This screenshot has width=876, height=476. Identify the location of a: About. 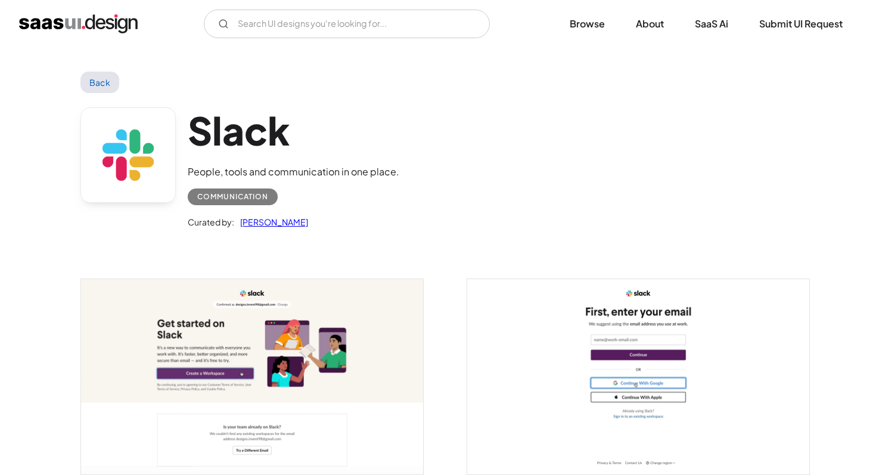
(650, 24).